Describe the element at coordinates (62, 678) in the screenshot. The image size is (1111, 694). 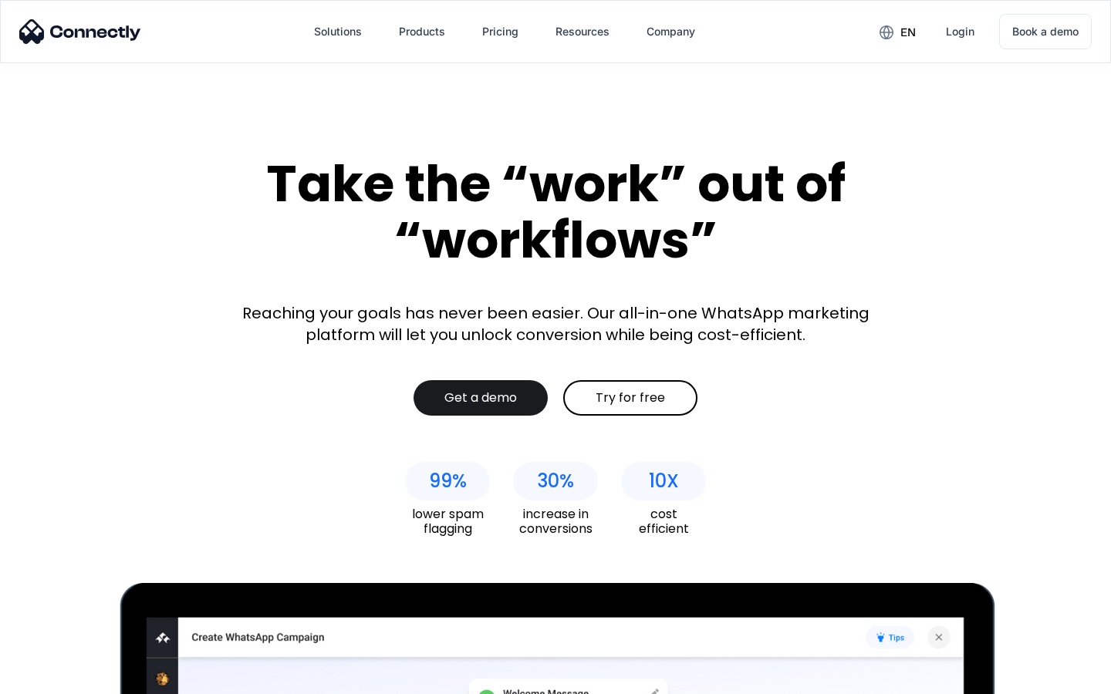
I see `ul: Language list` at that location.